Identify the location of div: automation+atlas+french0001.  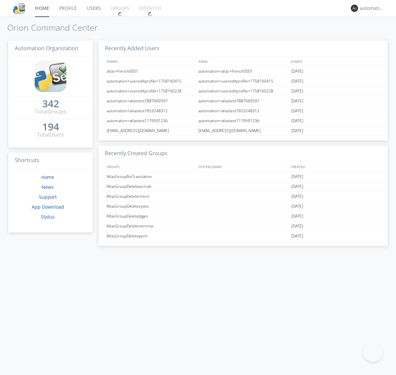
(243, 71).